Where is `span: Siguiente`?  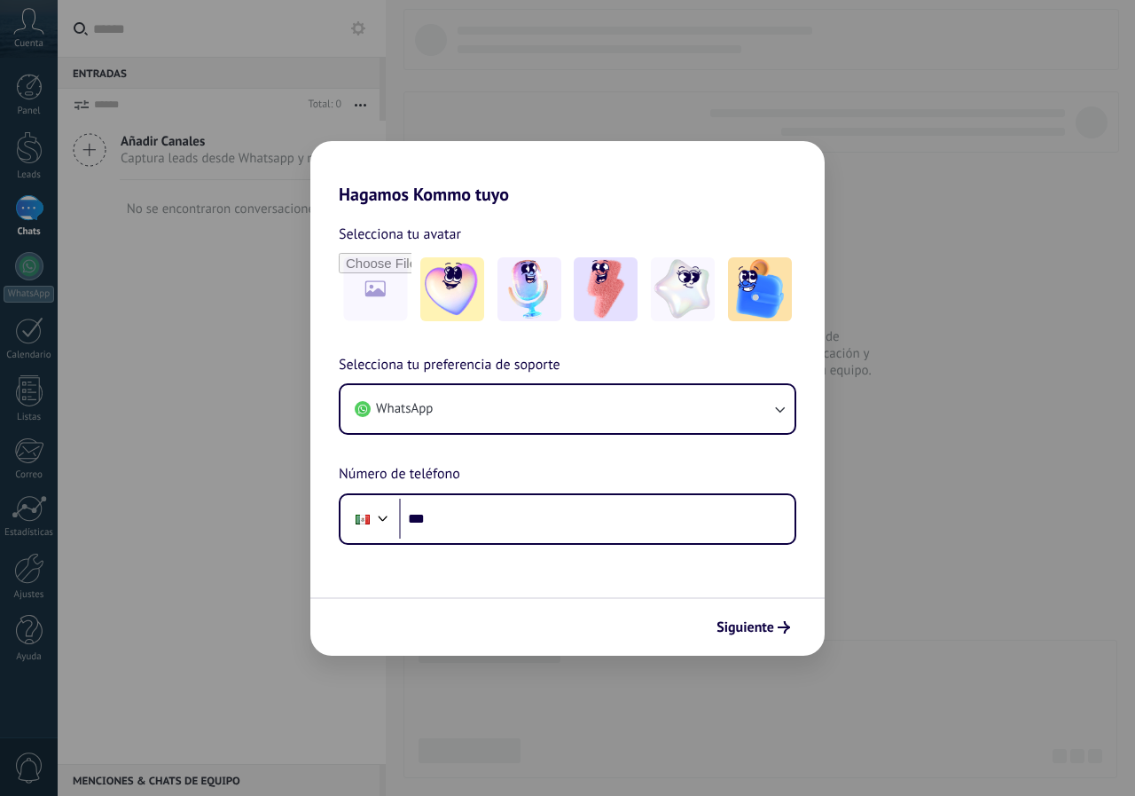
span: Siguiente is located at coordinates (745, 627).